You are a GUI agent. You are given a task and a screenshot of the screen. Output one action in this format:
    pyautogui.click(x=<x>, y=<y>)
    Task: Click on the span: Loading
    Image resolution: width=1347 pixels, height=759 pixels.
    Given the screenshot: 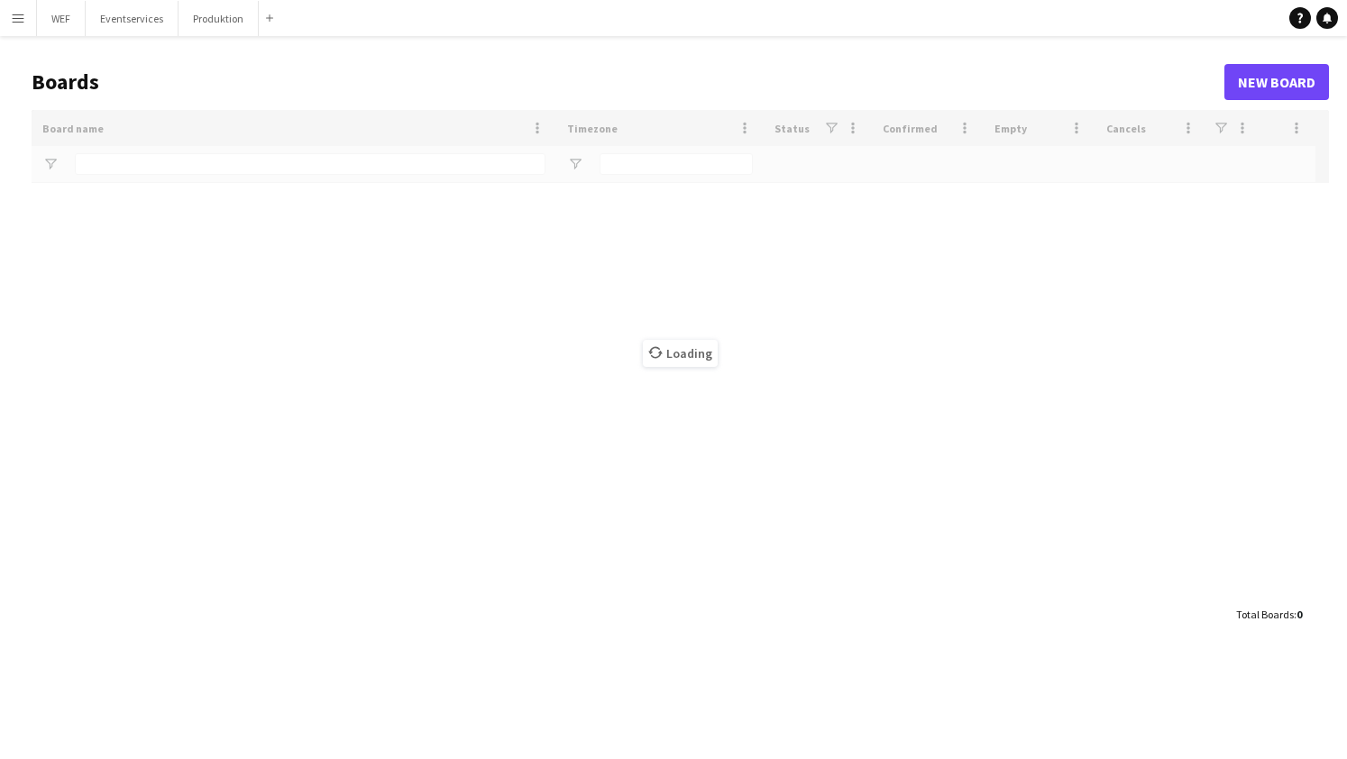 What is the action you would take?
    pyautogui.click(x=680, y=353)
    